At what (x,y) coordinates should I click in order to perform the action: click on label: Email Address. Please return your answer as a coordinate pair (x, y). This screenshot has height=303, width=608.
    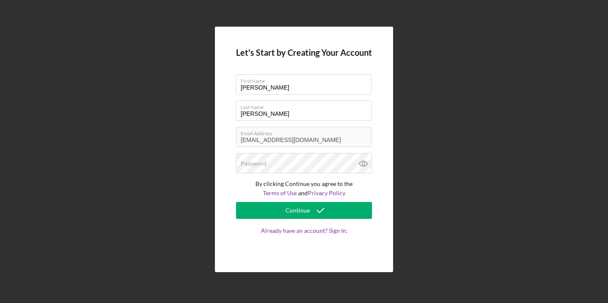
    Looking at the image, I should click on (306, 132).